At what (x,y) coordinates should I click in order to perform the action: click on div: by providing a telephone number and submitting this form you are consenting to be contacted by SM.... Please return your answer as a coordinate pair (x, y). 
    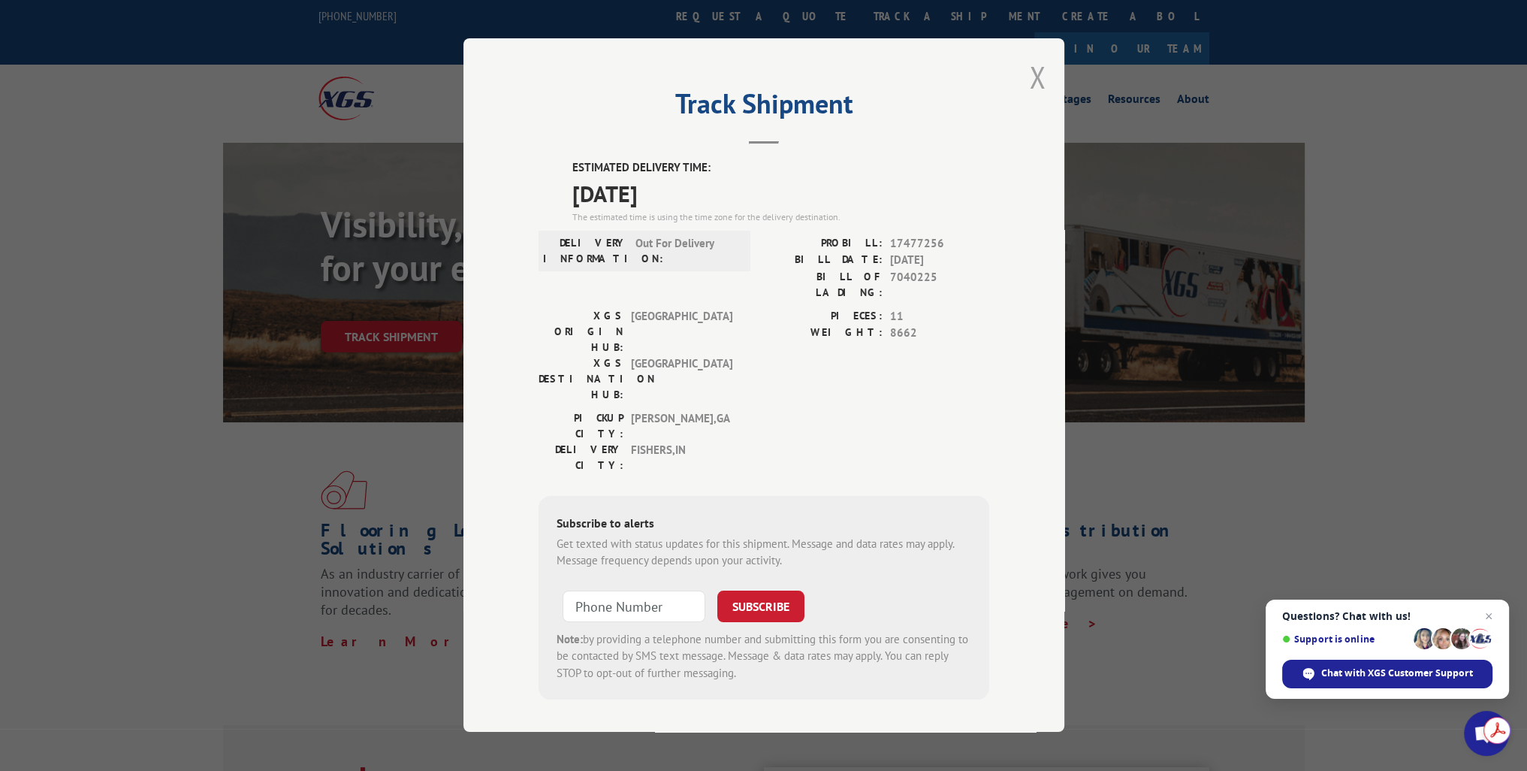
    Looking at the image, I should click on (764, 656).